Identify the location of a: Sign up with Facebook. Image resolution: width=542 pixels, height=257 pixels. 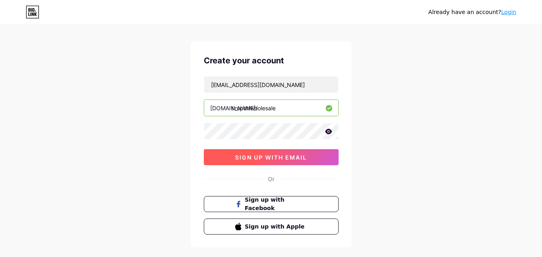
(271, 204).